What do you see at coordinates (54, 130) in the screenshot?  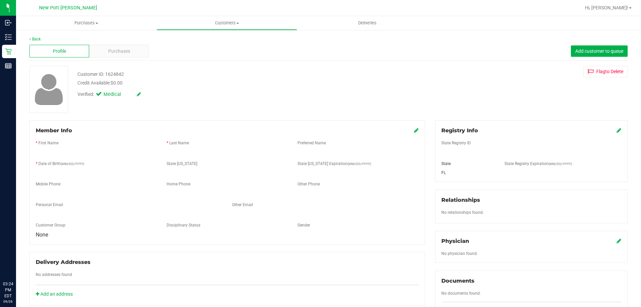 I see `span: Member Info` at bounding box center [54, 130].